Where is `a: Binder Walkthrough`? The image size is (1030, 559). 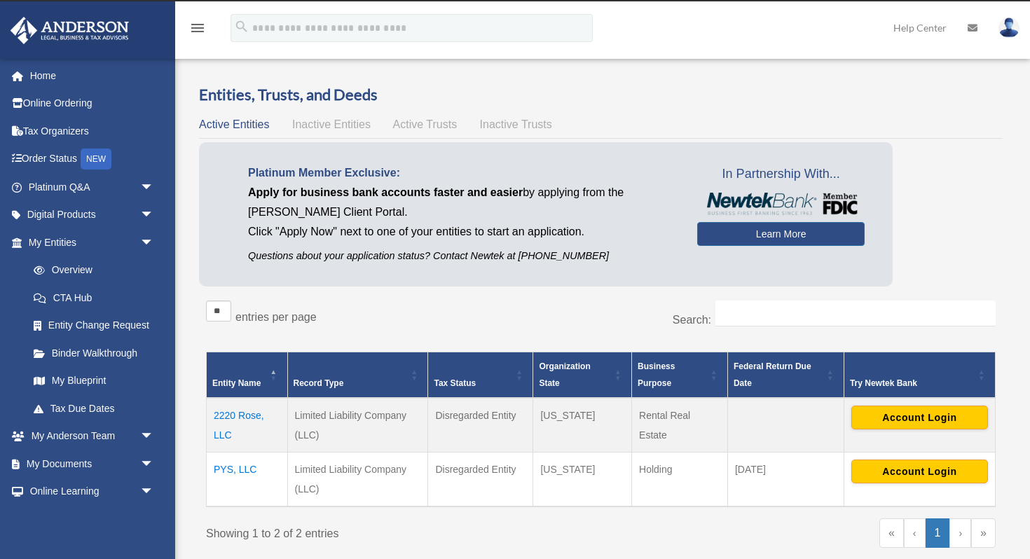 a: Binder Walkthrough is located at coordinates (94, 353).